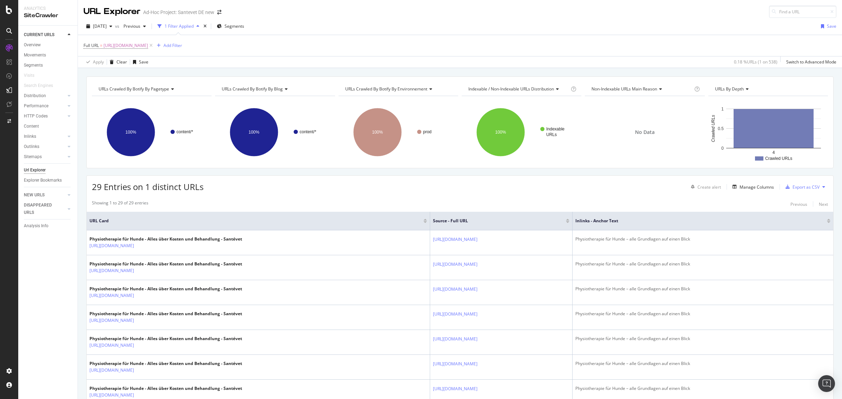  What do you see at coordinates (729, 89) in the screenshot?
I see `span: URLs by Depth` at bounding box center [729, 89].